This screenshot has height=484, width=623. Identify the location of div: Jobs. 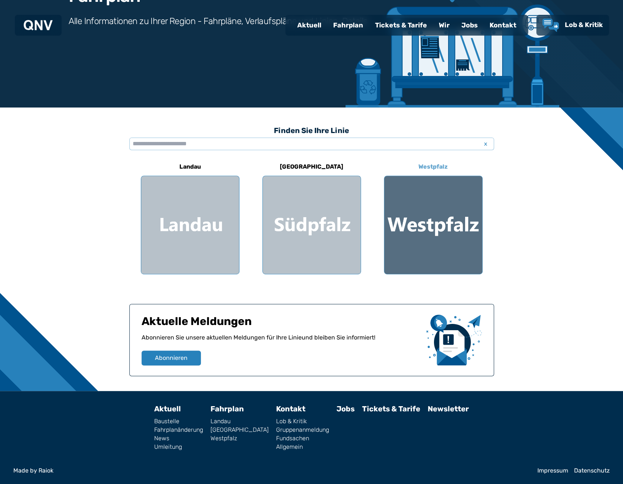
(470, 25).